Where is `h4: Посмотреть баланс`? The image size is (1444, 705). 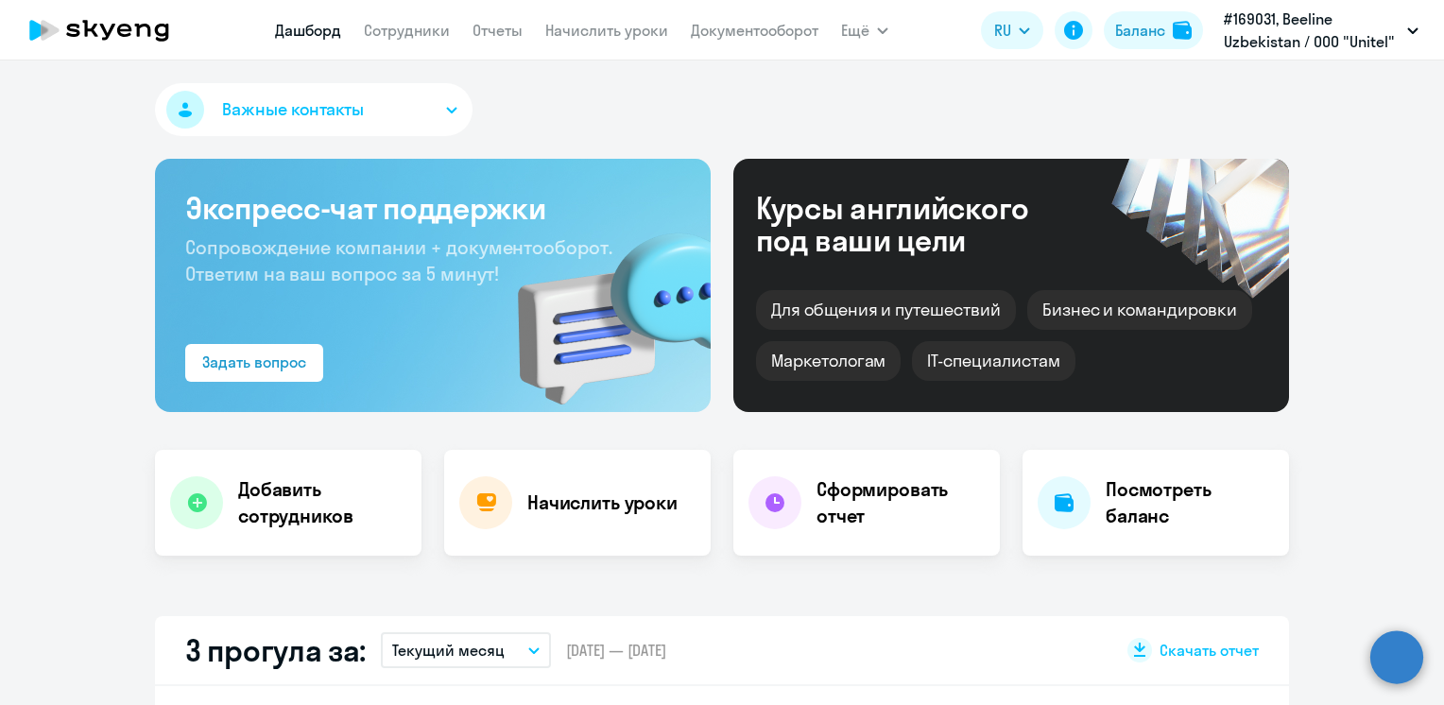
h4: Посмотреть баланс is located at coordinates (1190, 503).